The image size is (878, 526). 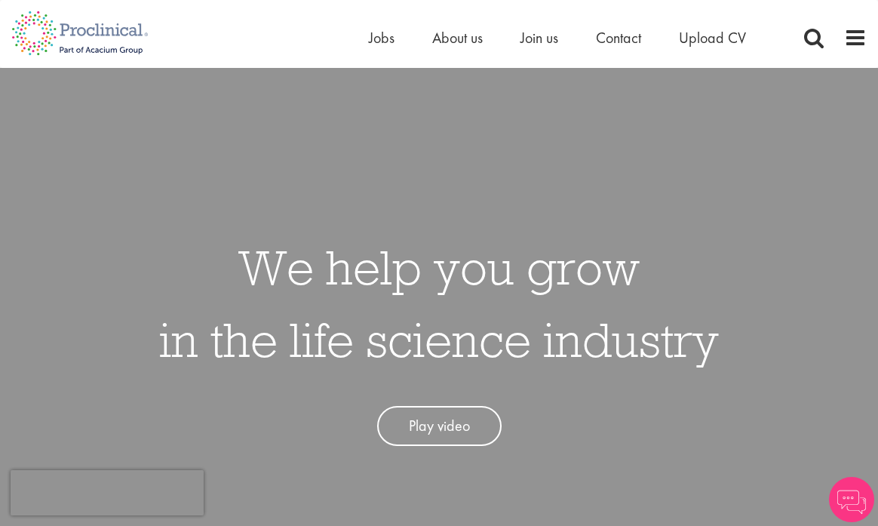 I want to click on a: Join us, so click(x=539, y=38).